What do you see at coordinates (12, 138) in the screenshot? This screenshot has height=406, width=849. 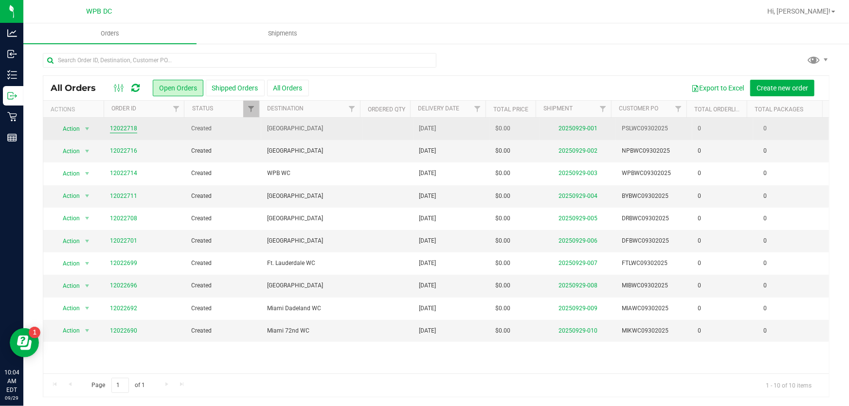 I see `inline-svg: Reports` at bounding box center [12, 138].